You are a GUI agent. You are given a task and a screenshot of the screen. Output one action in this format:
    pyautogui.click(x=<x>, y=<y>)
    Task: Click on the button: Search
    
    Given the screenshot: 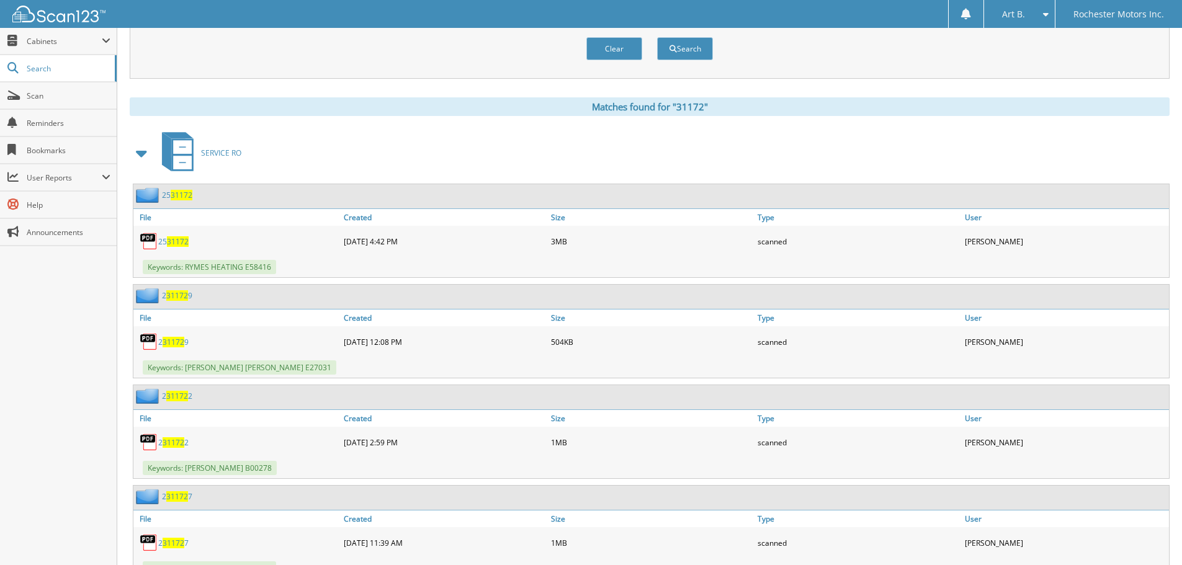 What is the action you would take?
    pyautogui.click(x=685, y=48)
    